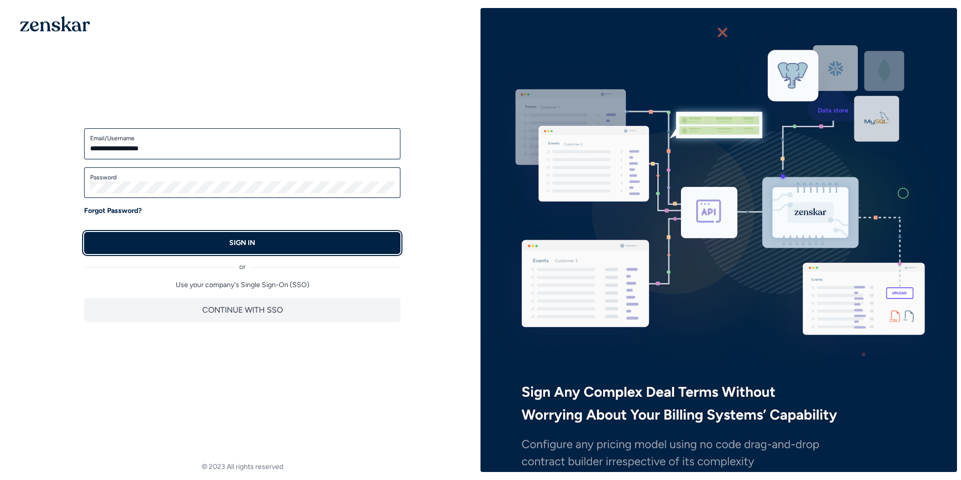 The width and height of the screenshot is (961, 480). Describe the element at coordinates (242, 285) in the screenshot. I see `p: Use your company's Single Sign-On (SSO)` at that location.